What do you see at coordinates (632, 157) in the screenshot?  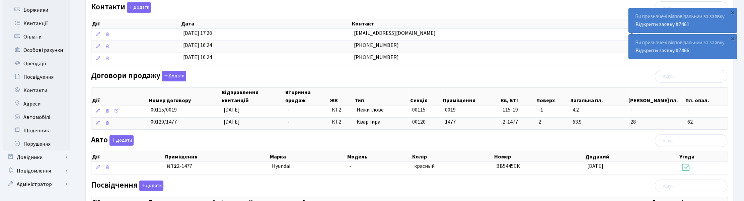 I see `th: Доданий` at bounding box center [632, 157].